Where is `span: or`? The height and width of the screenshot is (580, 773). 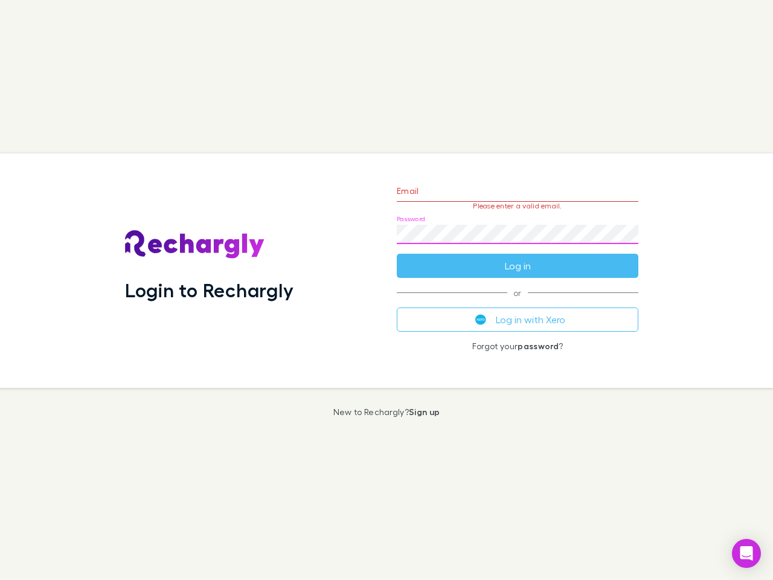 span: or is located at coordinates (518, 292).